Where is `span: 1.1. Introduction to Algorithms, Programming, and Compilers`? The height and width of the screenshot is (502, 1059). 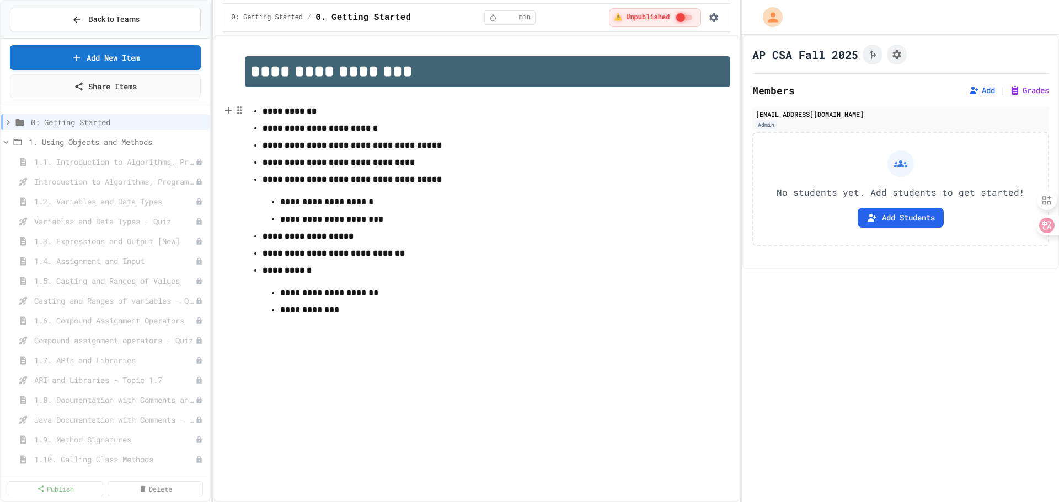 span: 1.1. Introduction to Algorithms, Programming, and Compilers is located at coordinates (115, 162).